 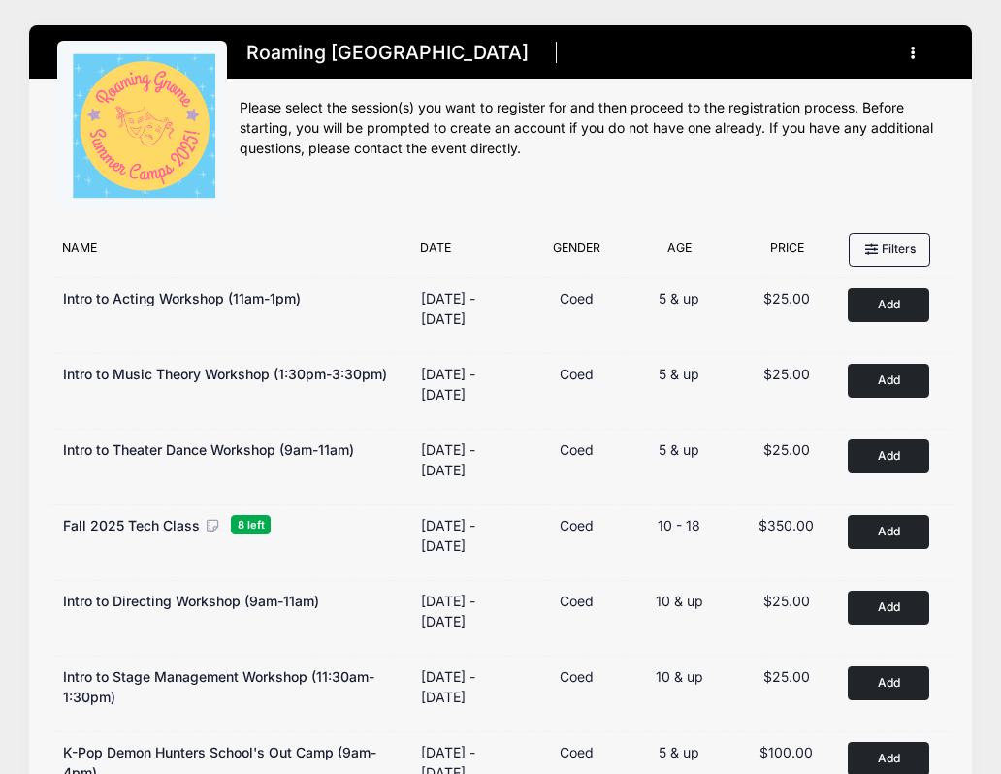 I want to click on span: Intro to Theater Dance Workshop (9am-11am), so click(x=208, y=449).